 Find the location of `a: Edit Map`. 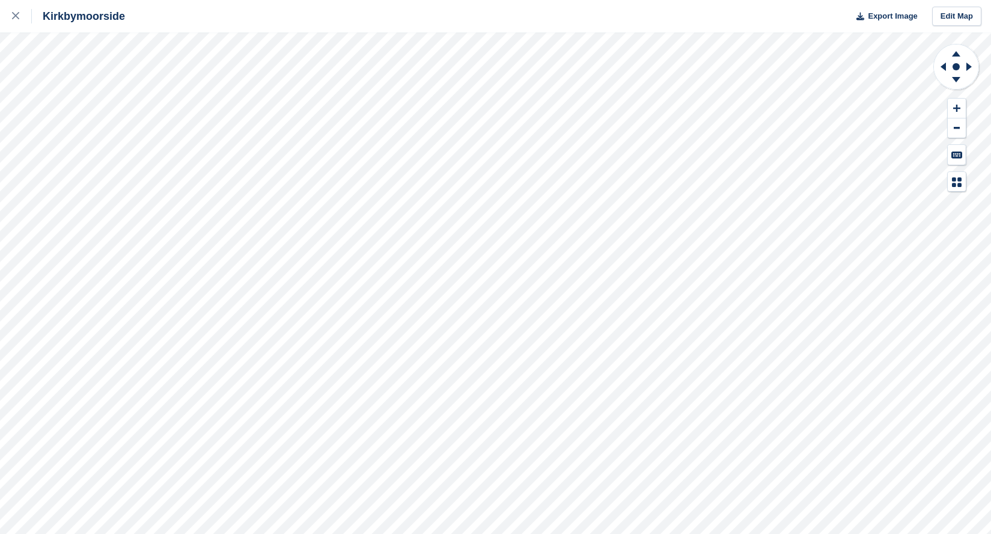

a: Edit Map is located at coordinates (957, 16).